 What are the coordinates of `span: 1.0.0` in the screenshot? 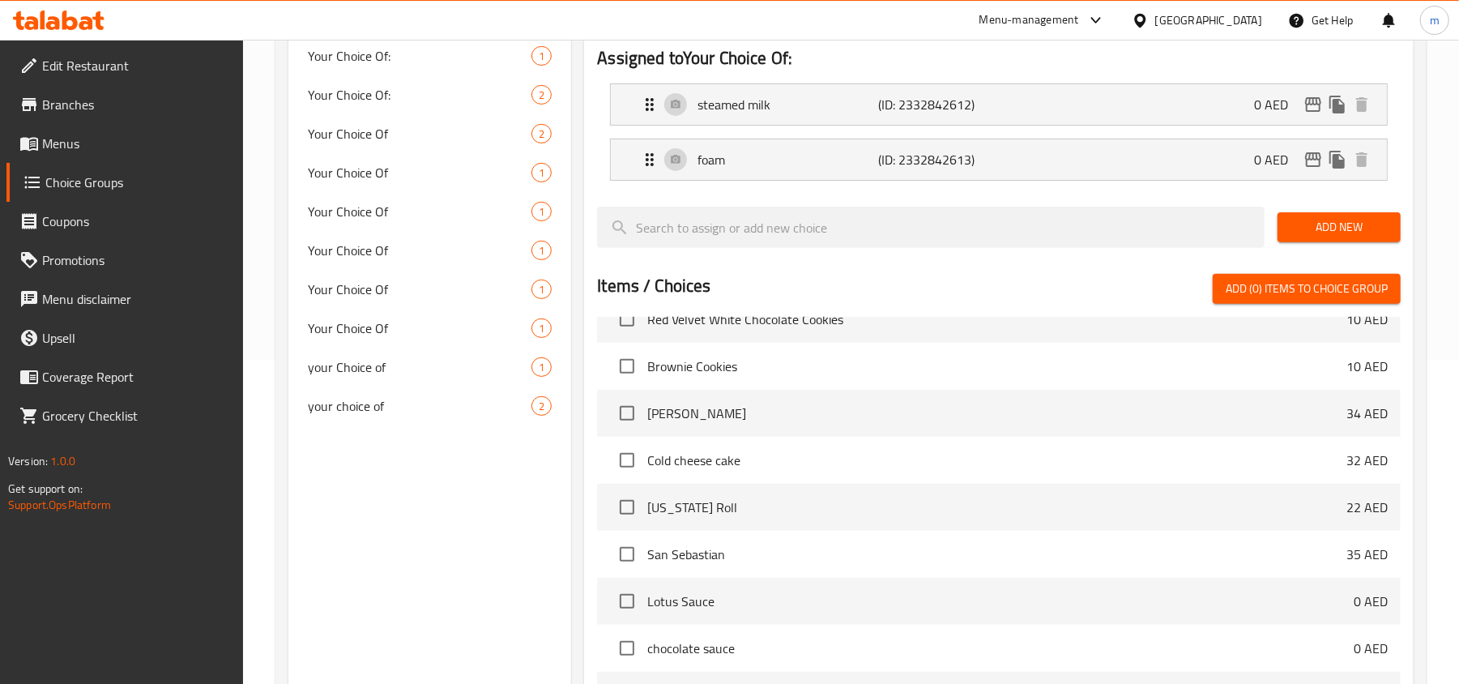 It's located at (62, 461).